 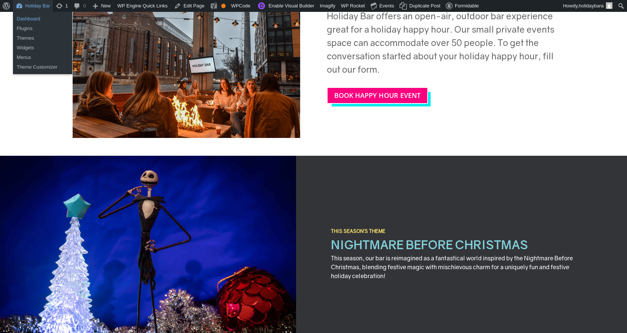 What do you see at coordinates (43, 67) in the screenshot?
I see `a: Theme Customizer` at bounding box center [43, 67].